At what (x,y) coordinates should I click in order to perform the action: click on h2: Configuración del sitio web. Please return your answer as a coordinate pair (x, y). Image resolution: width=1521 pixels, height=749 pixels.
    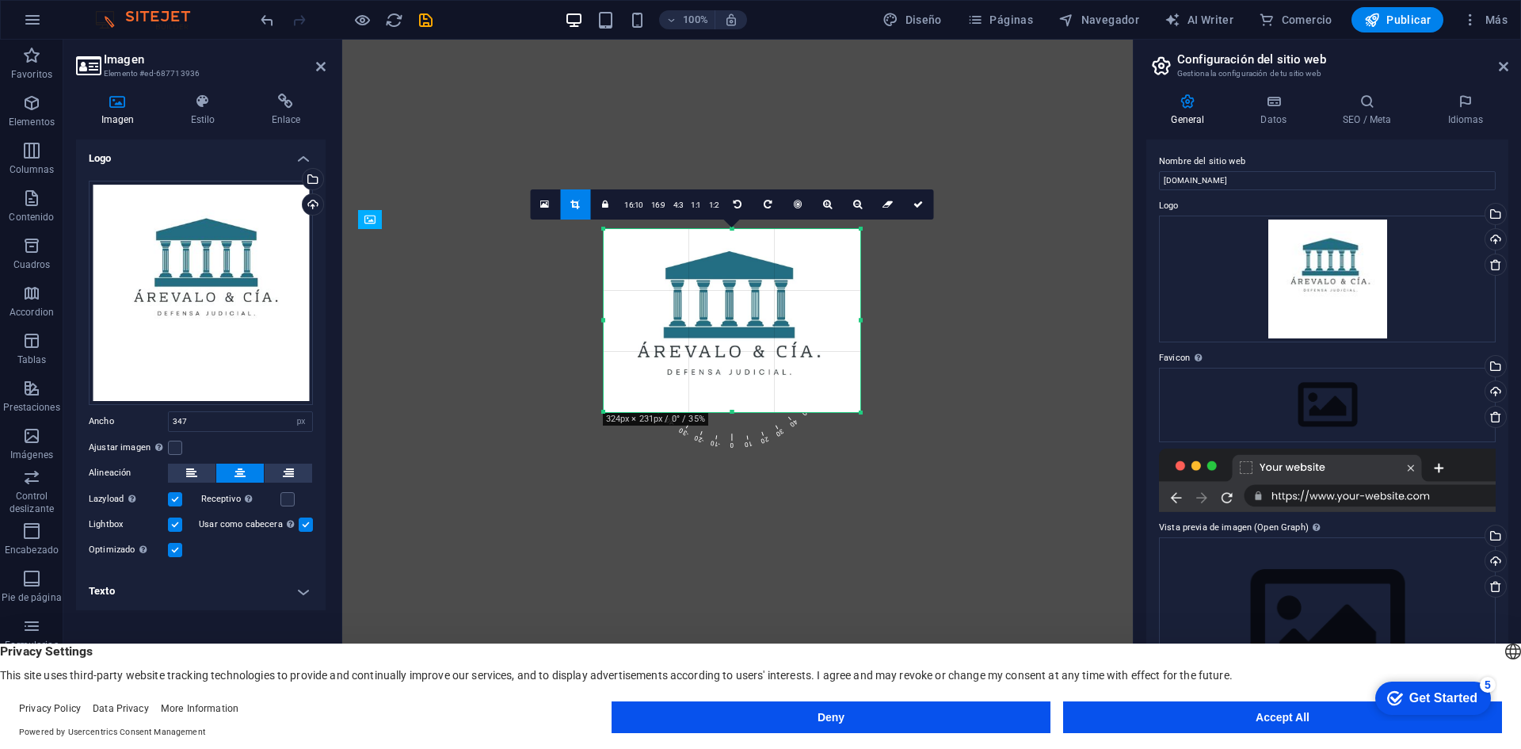
    Looking at the image, I should click on (1343, 59).